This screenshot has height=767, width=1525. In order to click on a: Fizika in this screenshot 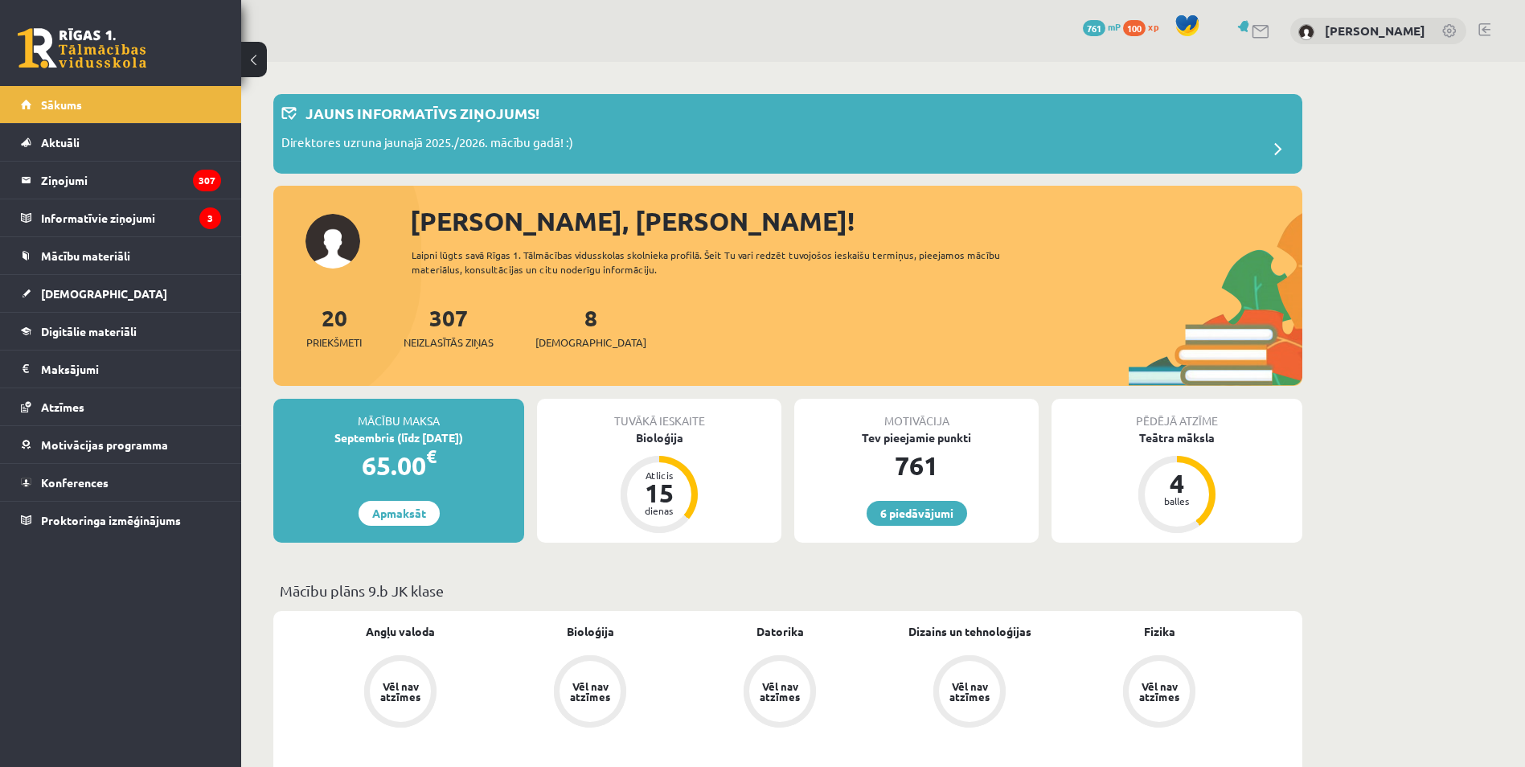, I will do `click(1159, 631)`.